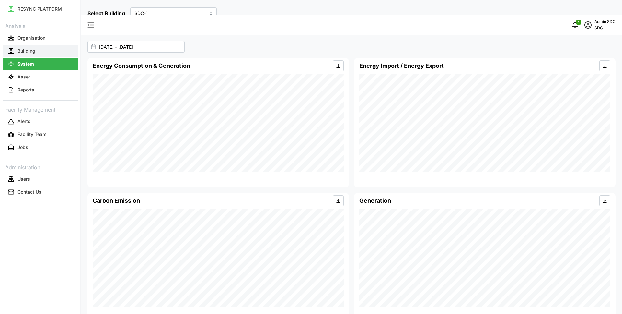 The width and height of the screenshot is (622, 314). What do you see at coordinates (24, 121) in the screenshot?
I see `p: Alerts` at bounding box center [24, 121].